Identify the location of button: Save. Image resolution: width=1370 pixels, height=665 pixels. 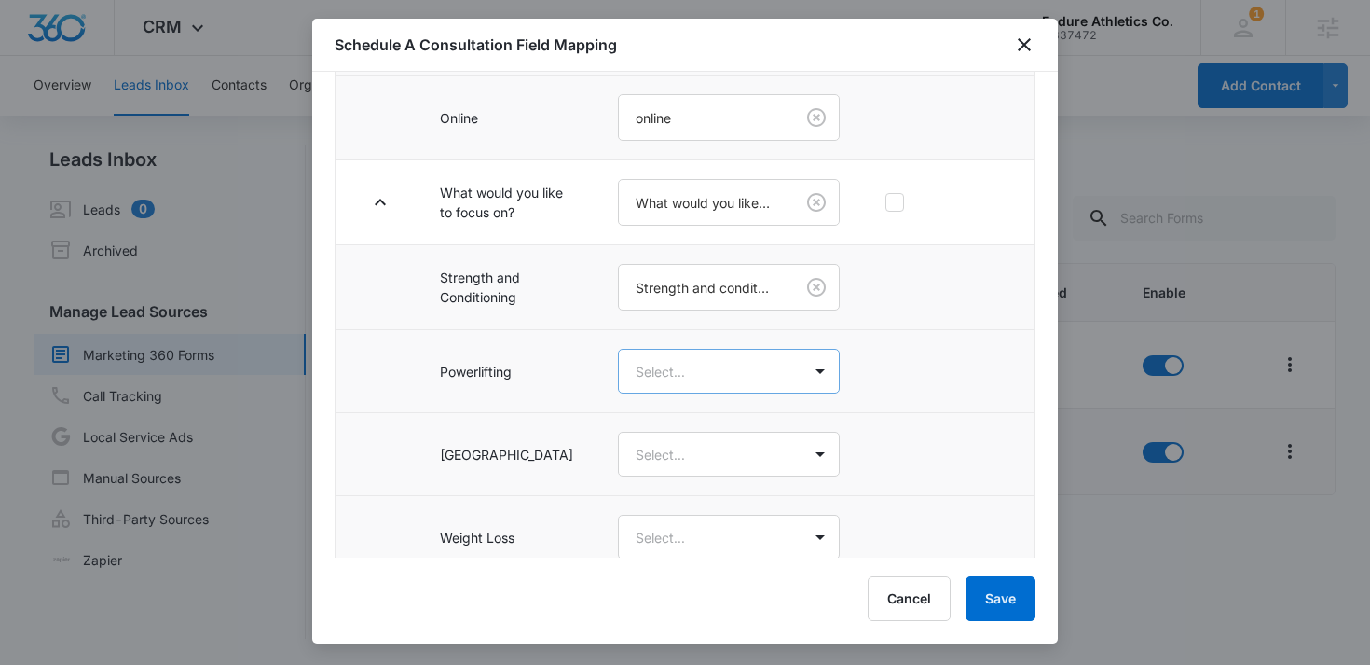
(1000, 598).